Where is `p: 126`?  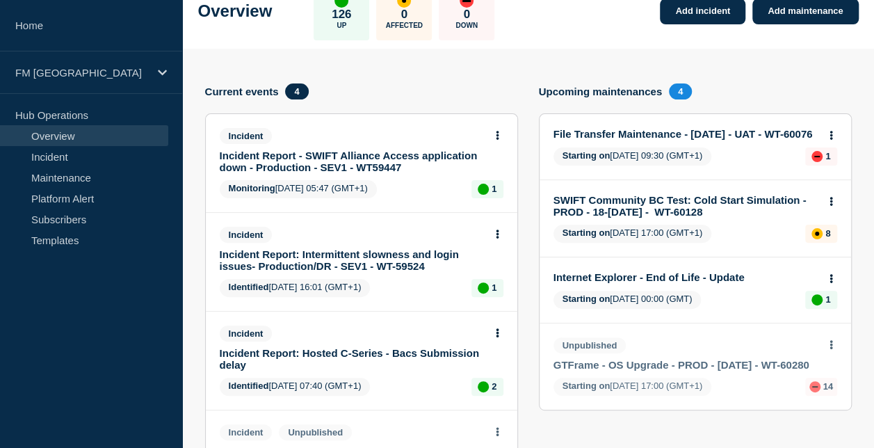
p: 126 is located at coordinates (341, 15).